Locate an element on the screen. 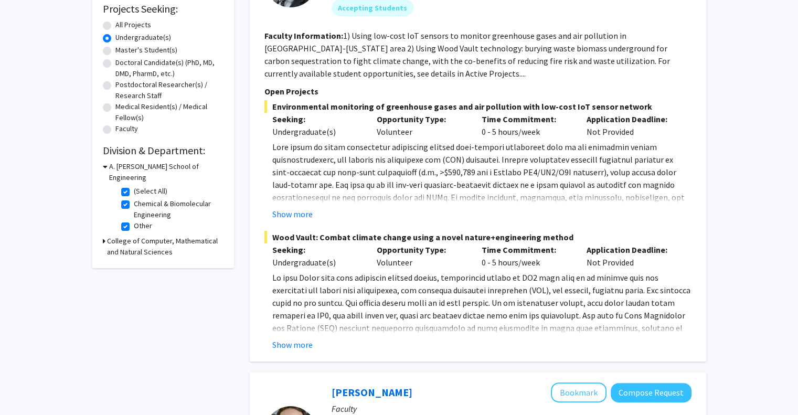 The image size is (798, 415). label: Medical Resident(s) / Medical Fellow(s) is located at coordinates (170, 112).